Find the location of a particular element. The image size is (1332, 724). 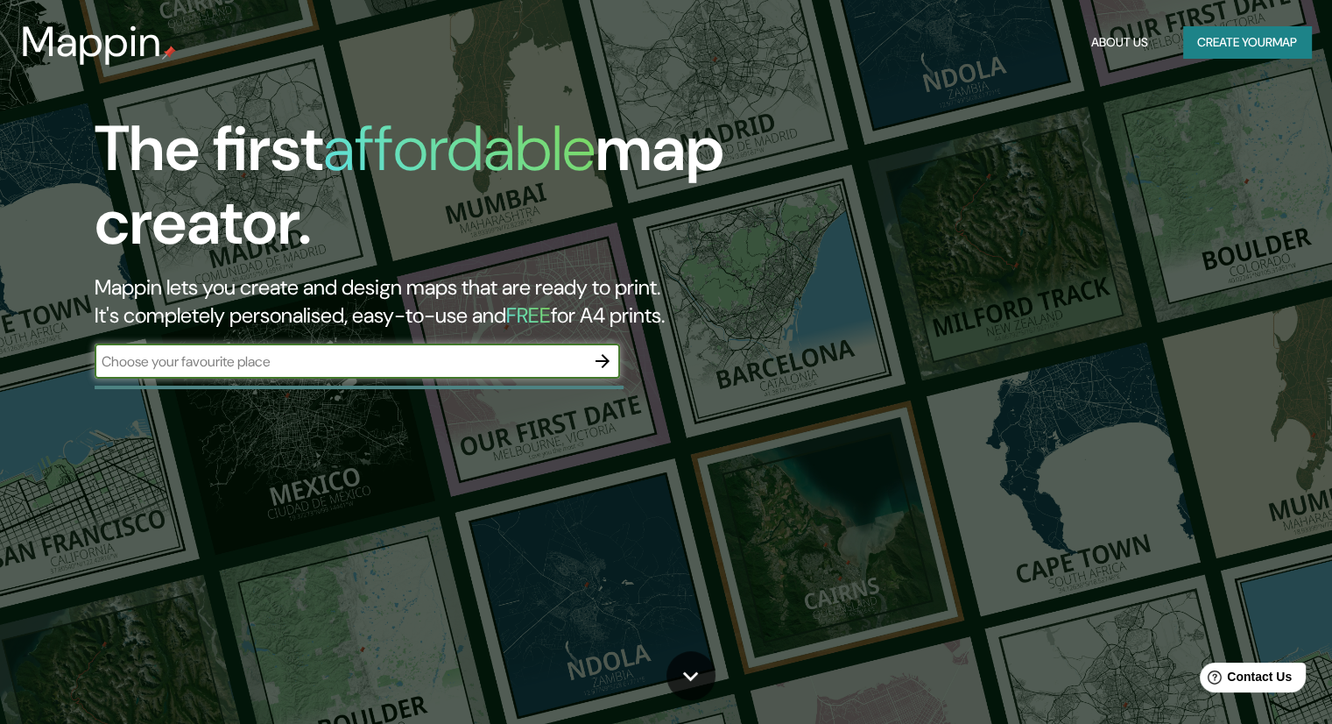

h3: Mappin is located at coordinates (91, 42).